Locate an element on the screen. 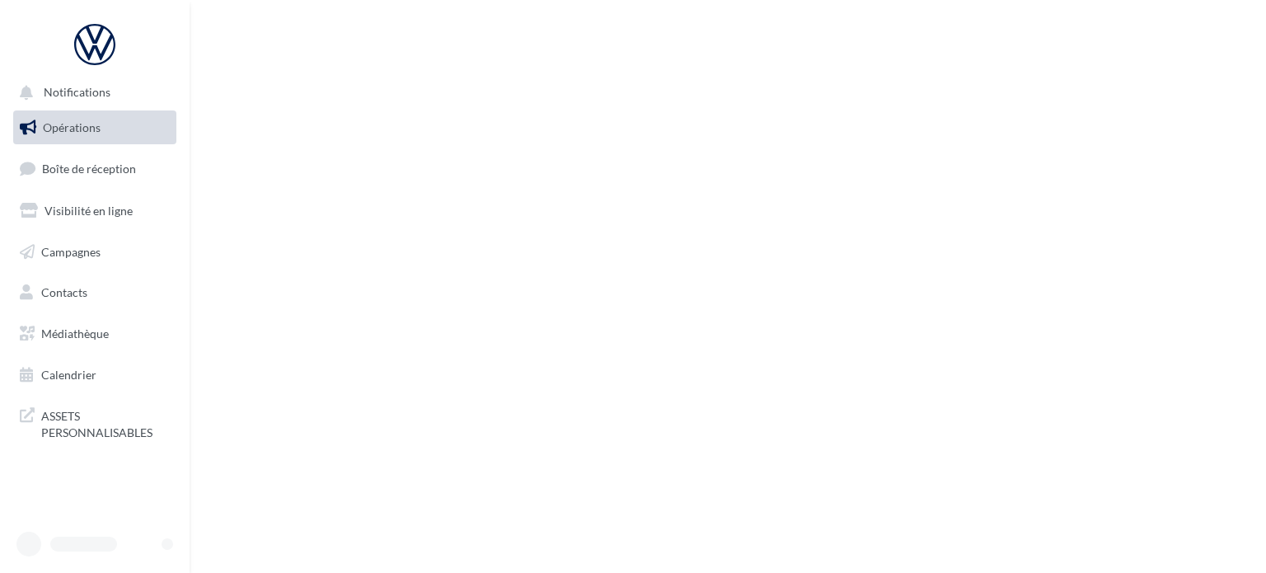 Image resolution: width=1266 pixels, height=573 pixels. a: ASSETS PERSONNALISABLES is located at coordinates (95, 422).